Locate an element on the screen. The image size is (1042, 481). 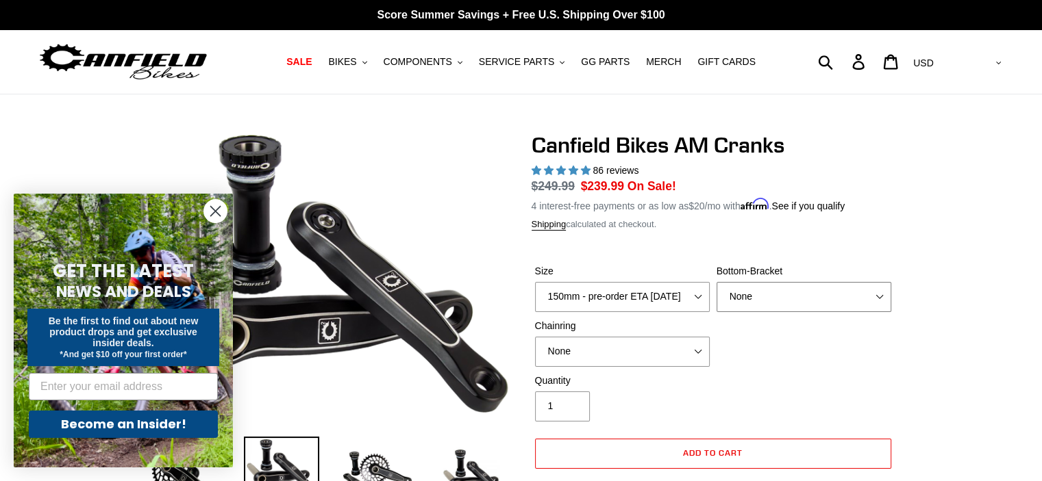
a: MERCH is located at coordinates (663, 62).